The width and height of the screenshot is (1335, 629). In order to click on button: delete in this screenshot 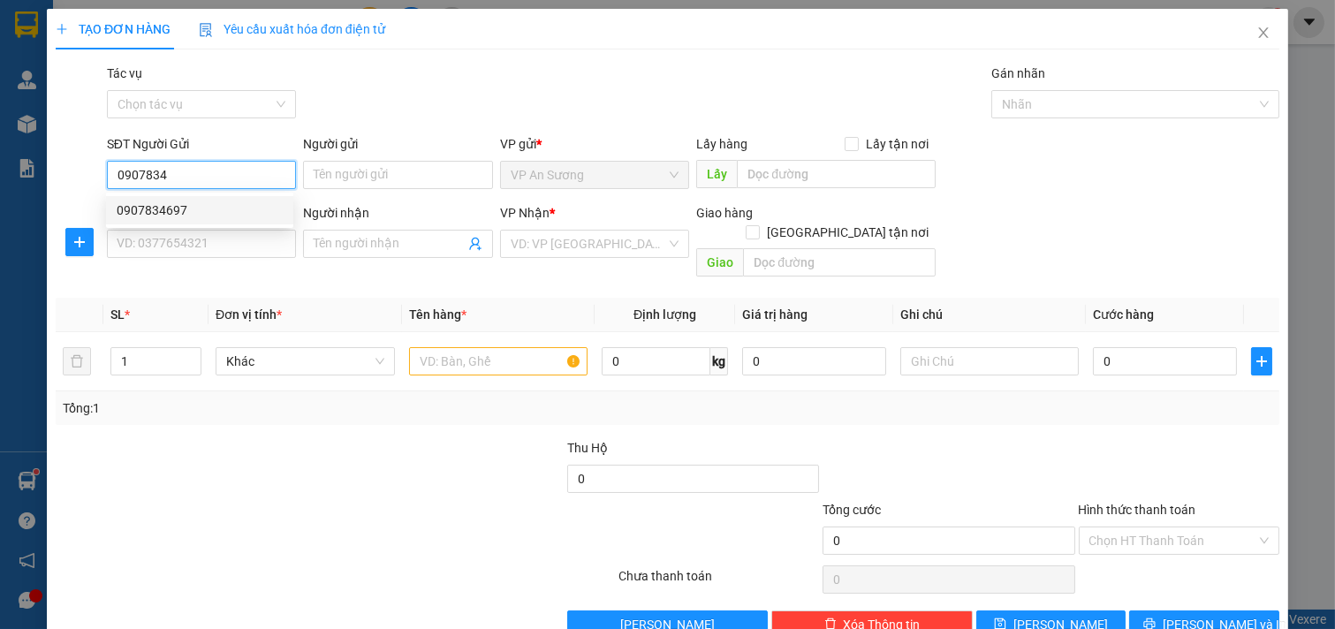, I will do `click(77, 361)`.